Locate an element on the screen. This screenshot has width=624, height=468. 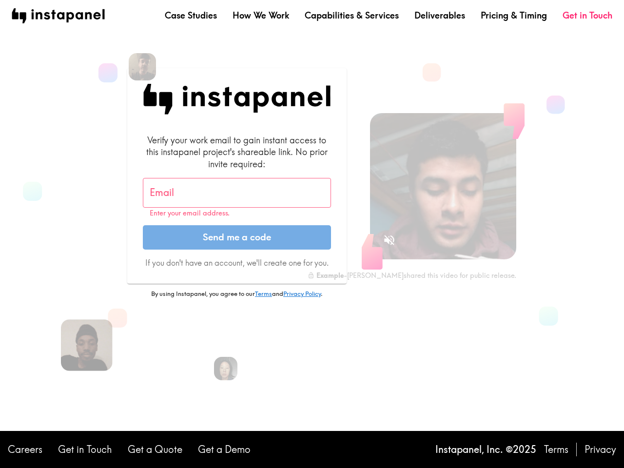
a: Pricing & Timing is located at coordinates (514, 15).